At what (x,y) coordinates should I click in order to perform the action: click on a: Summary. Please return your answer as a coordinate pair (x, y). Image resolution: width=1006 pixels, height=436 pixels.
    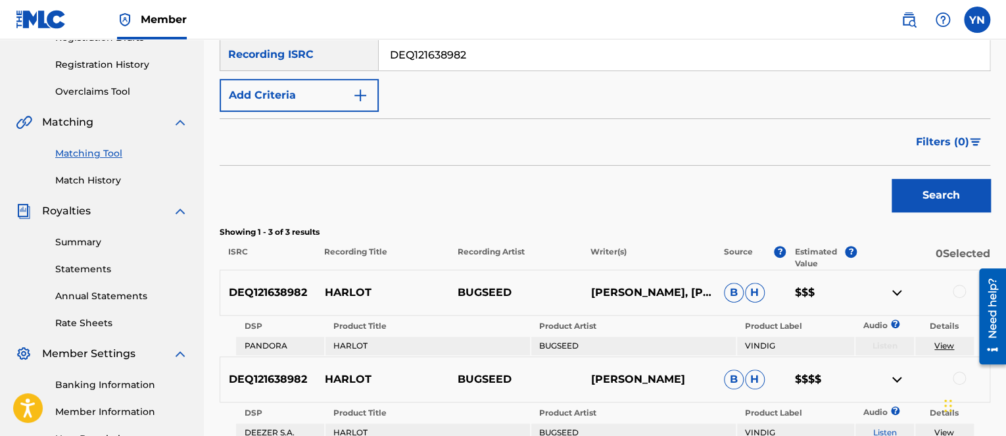
    Looking at the image, I should click on (122, 242).